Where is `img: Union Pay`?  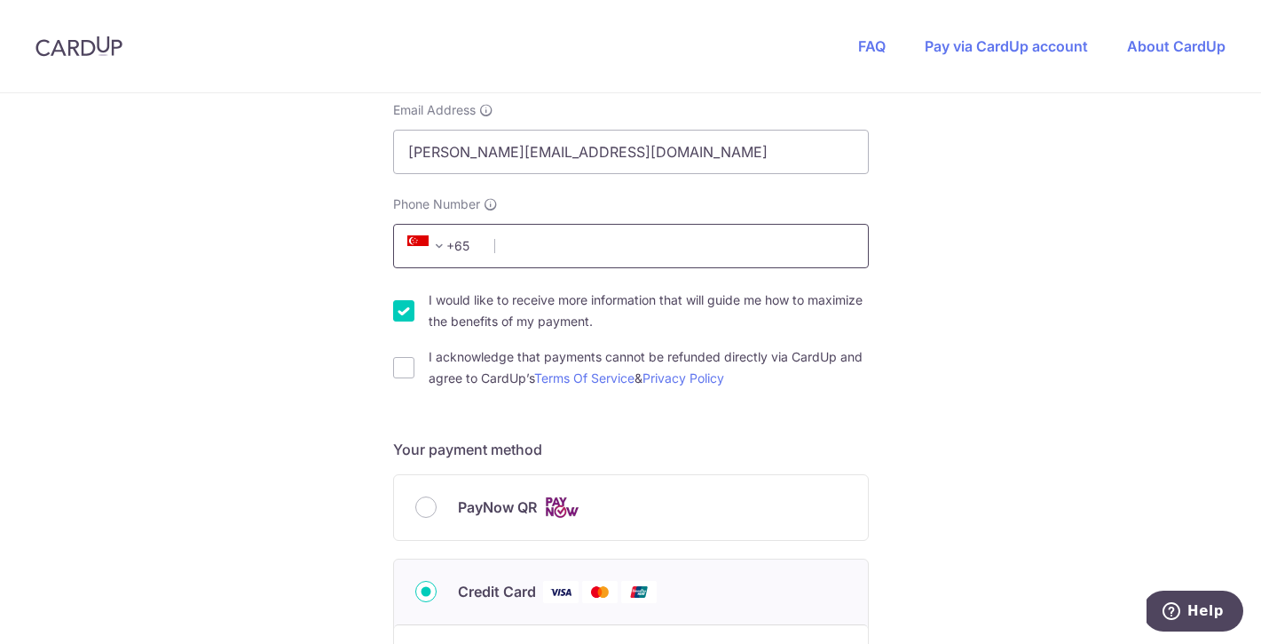 img: Union Pay is located at coordinates (639, 591).